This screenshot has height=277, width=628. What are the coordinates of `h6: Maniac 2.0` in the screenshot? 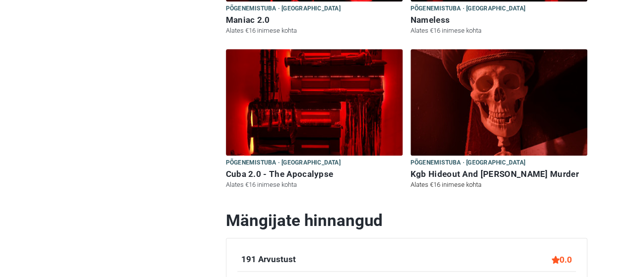 It's located at (314, 20).